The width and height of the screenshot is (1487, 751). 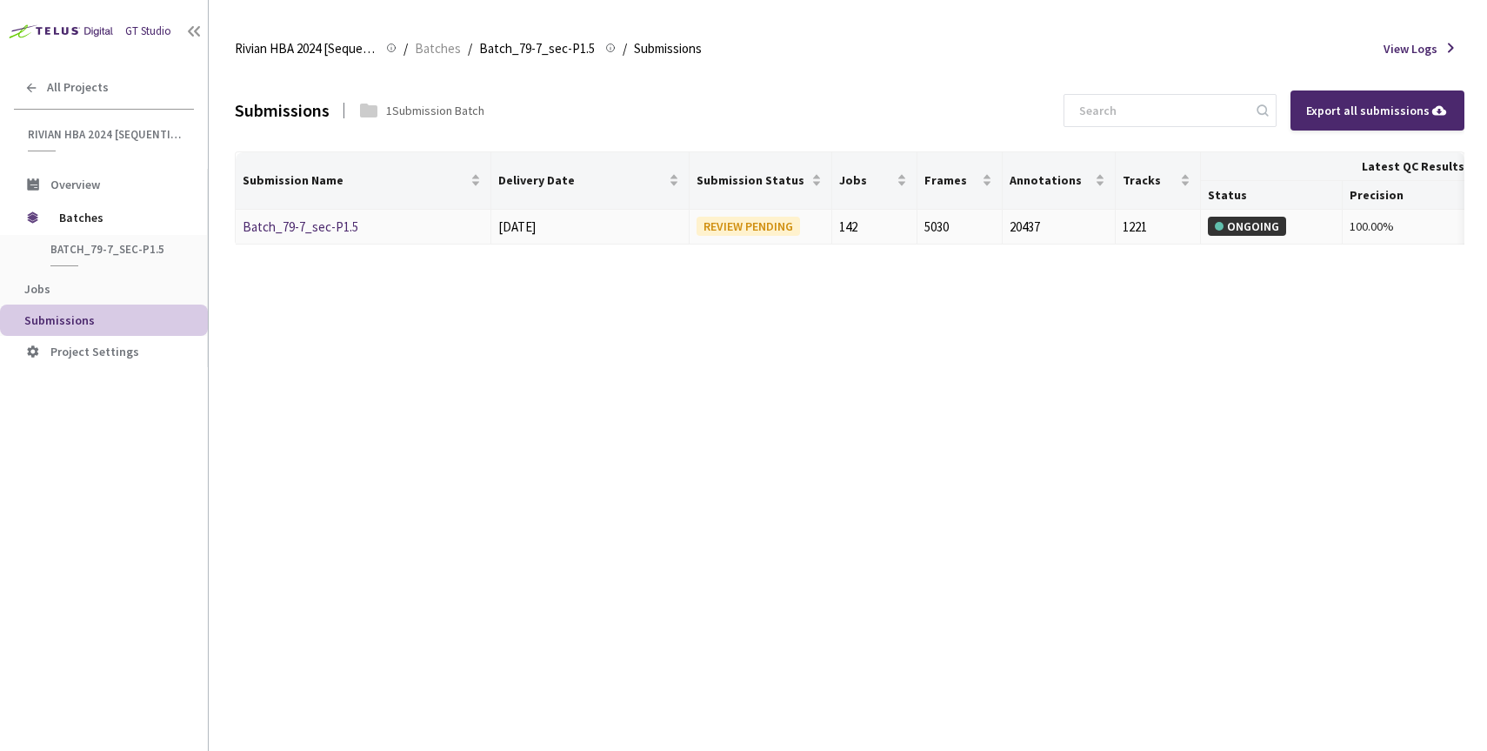 What do you see at coordinates (435, 110) in the screenshot?
I see `div: 1 Submission Batch` at bounding box center [435, 110].